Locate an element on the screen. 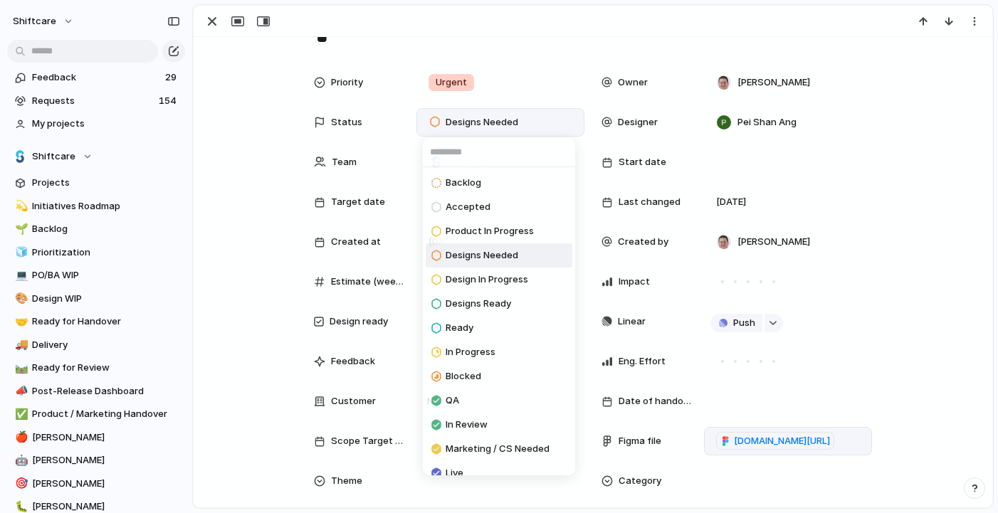  span: Ready is located at coordinates (459, 328).